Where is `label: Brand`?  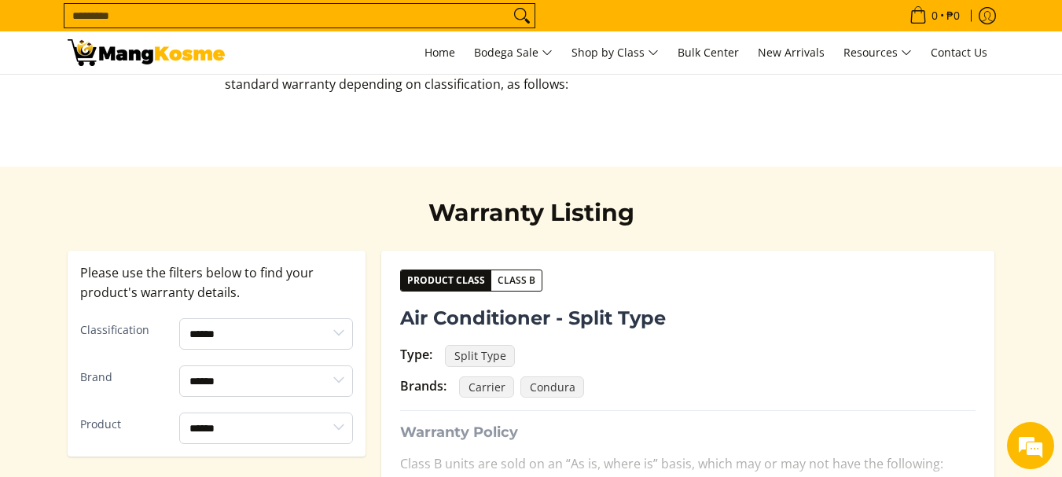
label: Brand is located at coordinates (123, 377).